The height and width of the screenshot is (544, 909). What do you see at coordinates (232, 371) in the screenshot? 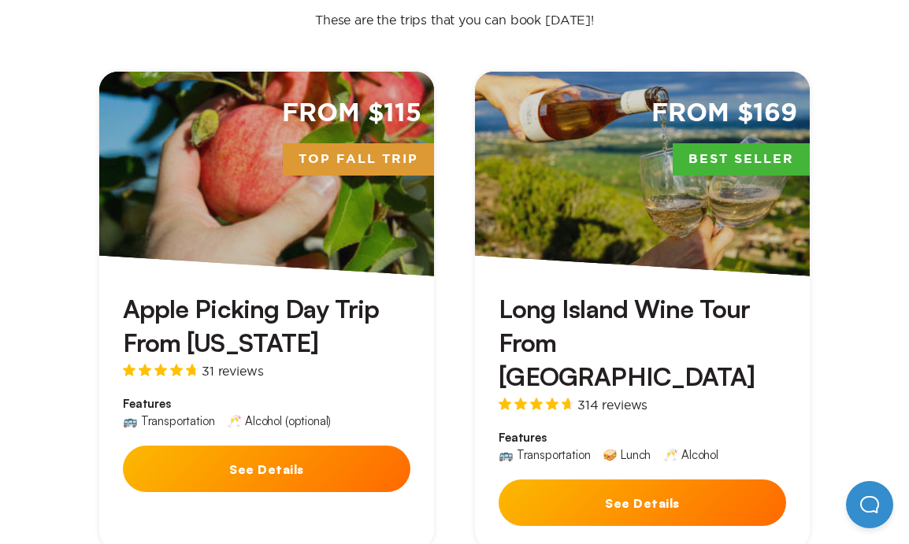
I see `span: 31 reviews` at bounding box center [232, 371].